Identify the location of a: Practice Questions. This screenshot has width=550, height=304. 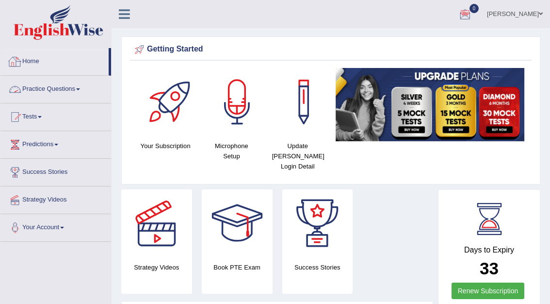
(56, 88).